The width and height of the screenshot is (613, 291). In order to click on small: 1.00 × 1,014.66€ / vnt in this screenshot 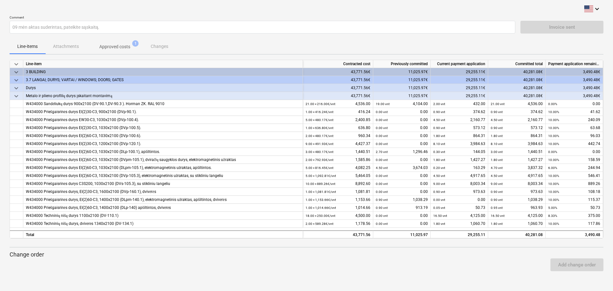, I will do `click(321, 208)`.